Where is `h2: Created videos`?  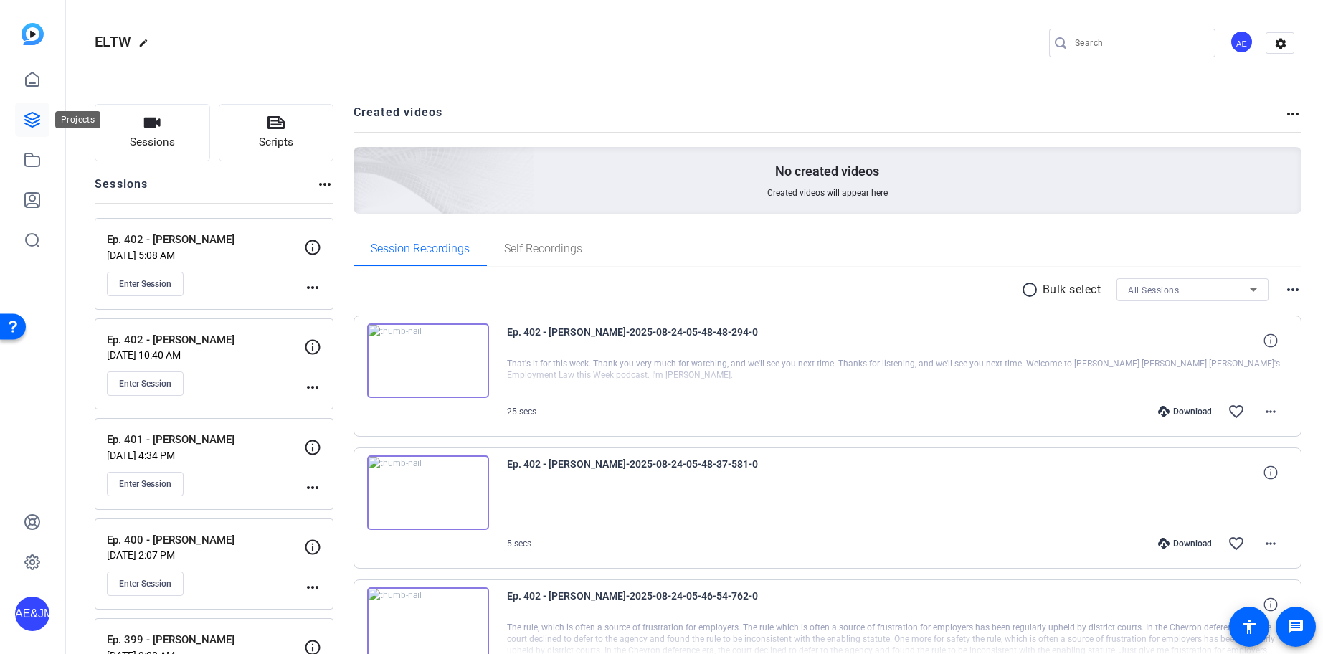
h2: Created videos is located at coordinates (819, 118).